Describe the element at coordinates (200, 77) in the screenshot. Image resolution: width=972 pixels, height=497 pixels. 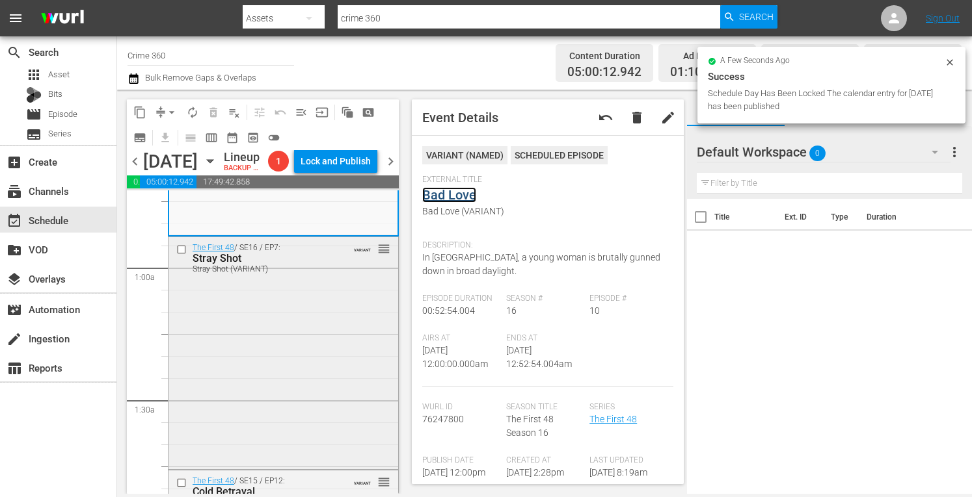
I see `span: Bulk Remove Gaps & Overlaps` at that location.